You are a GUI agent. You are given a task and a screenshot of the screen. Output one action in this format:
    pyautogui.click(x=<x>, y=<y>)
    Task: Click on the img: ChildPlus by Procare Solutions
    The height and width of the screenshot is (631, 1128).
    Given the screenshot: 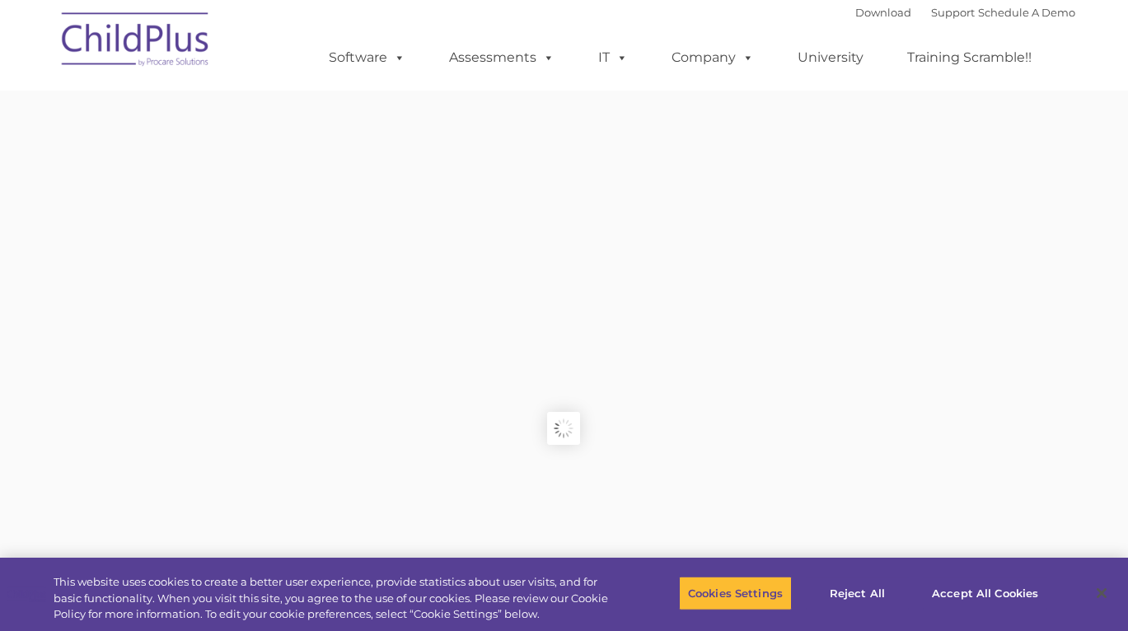 What is the action you would take?
    pyautogui.click(x=136, y=42)
    